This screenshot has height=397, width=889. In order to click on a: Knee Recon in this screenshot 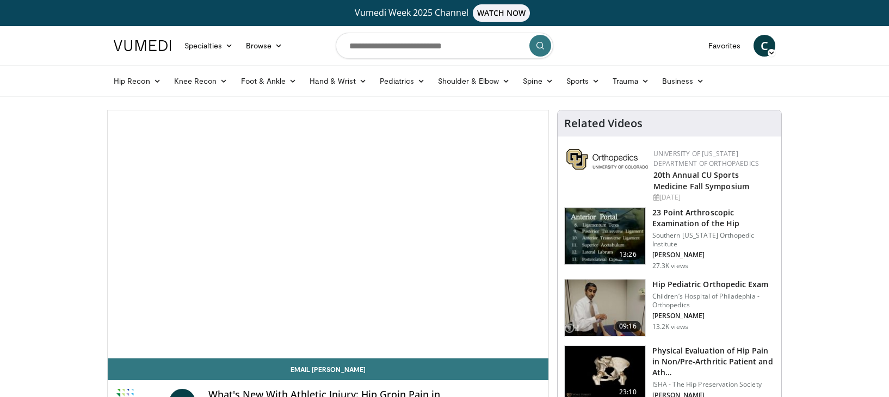, I will do `click(201, 81)`.